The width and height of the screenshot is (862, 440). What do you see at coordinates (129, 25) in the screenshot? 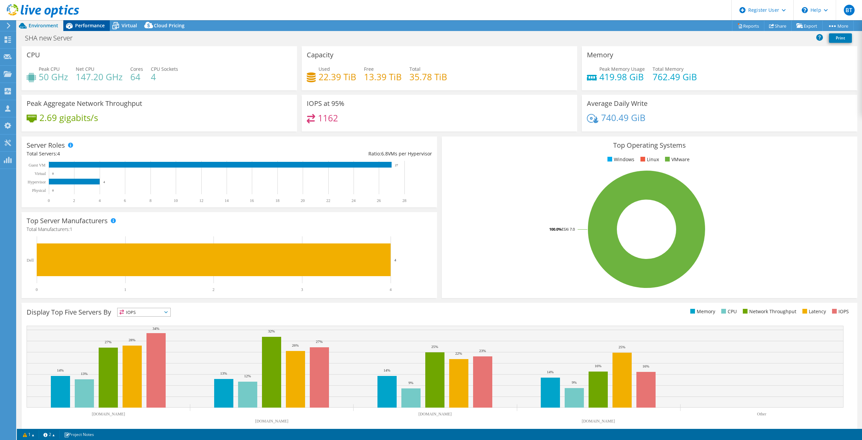
I see `span: Virtual` at bounding box center [129, 25].